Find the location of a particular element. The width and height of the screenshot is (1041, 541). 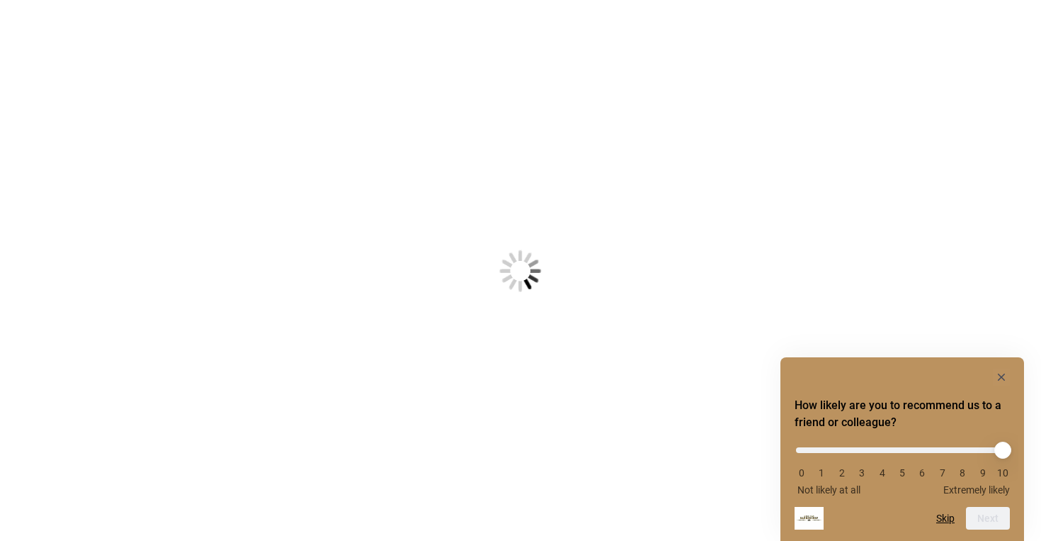

li: 1 is located at coordinates (822, 473).